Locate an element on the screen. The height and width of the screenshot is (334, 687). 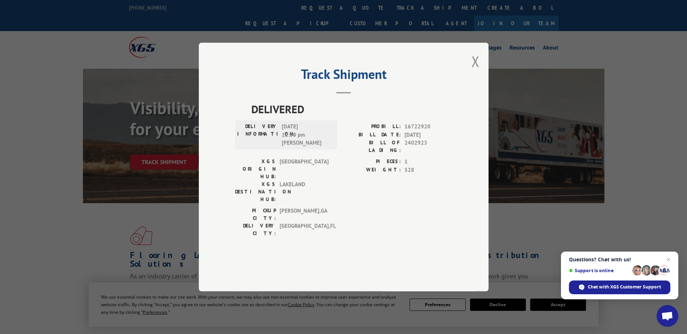
span: 1 is located at coordinates (428, 162).